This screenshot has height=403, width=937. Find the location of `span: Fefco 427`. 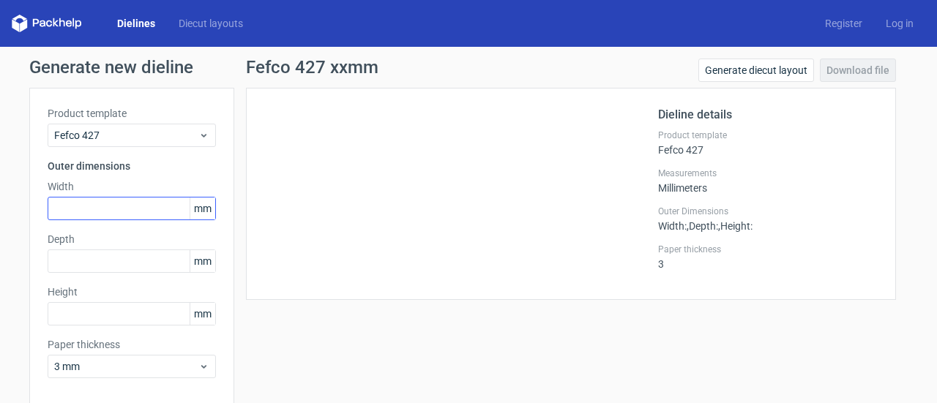

span: Fefco 427 is located at coordinates (126, 135).